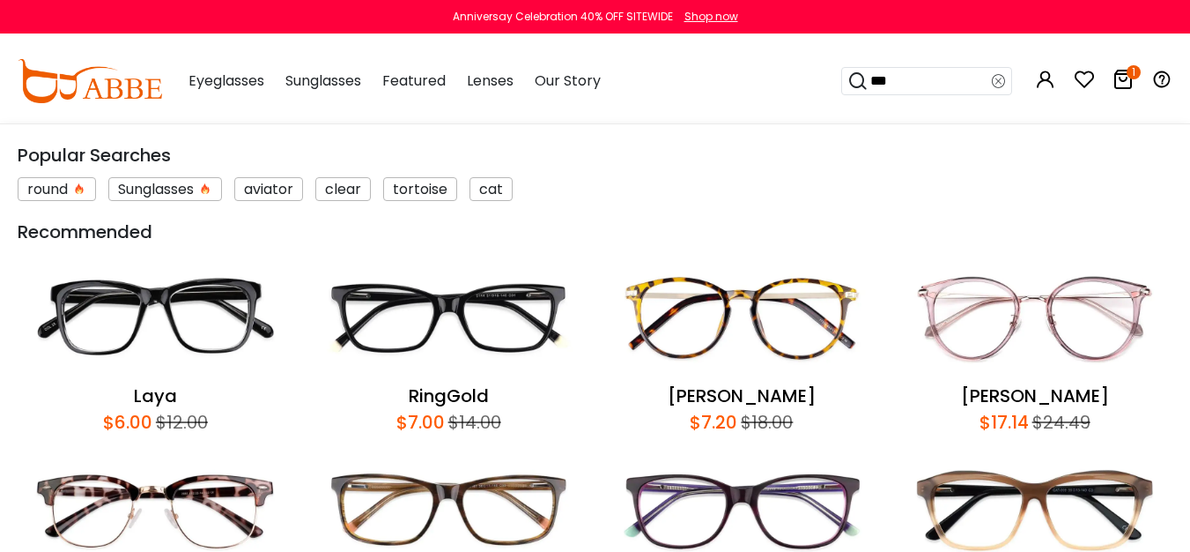 Image resolution: width=1190 pixels, height=552 pixels. Describe the element at coordinates (595, 232) in the screenshot. I see `div: Recommended` at that location.